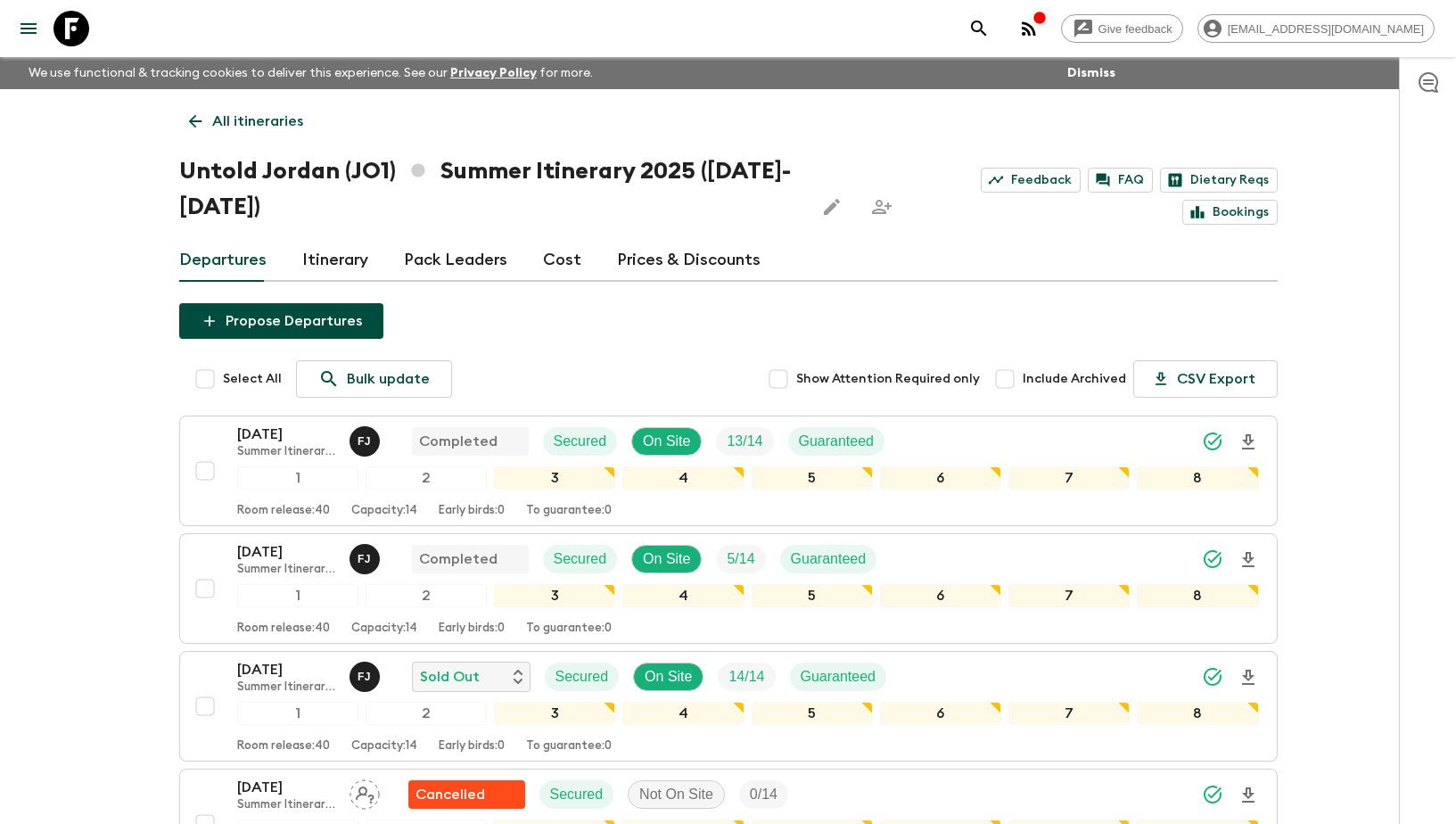 Image resolution: width=1456 pixels, height=824 pixels. Describe the element at coordinates (676, 794) in the screenshot. I see `div: Not On Site` at that location.